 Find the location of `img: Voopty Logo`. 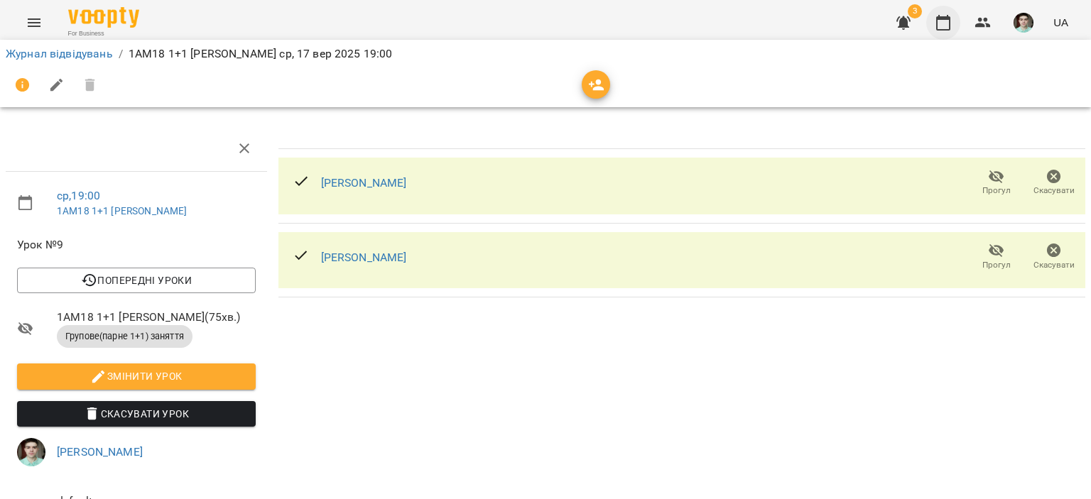

img: Voopty Logo is located at coordinates (104, 17).